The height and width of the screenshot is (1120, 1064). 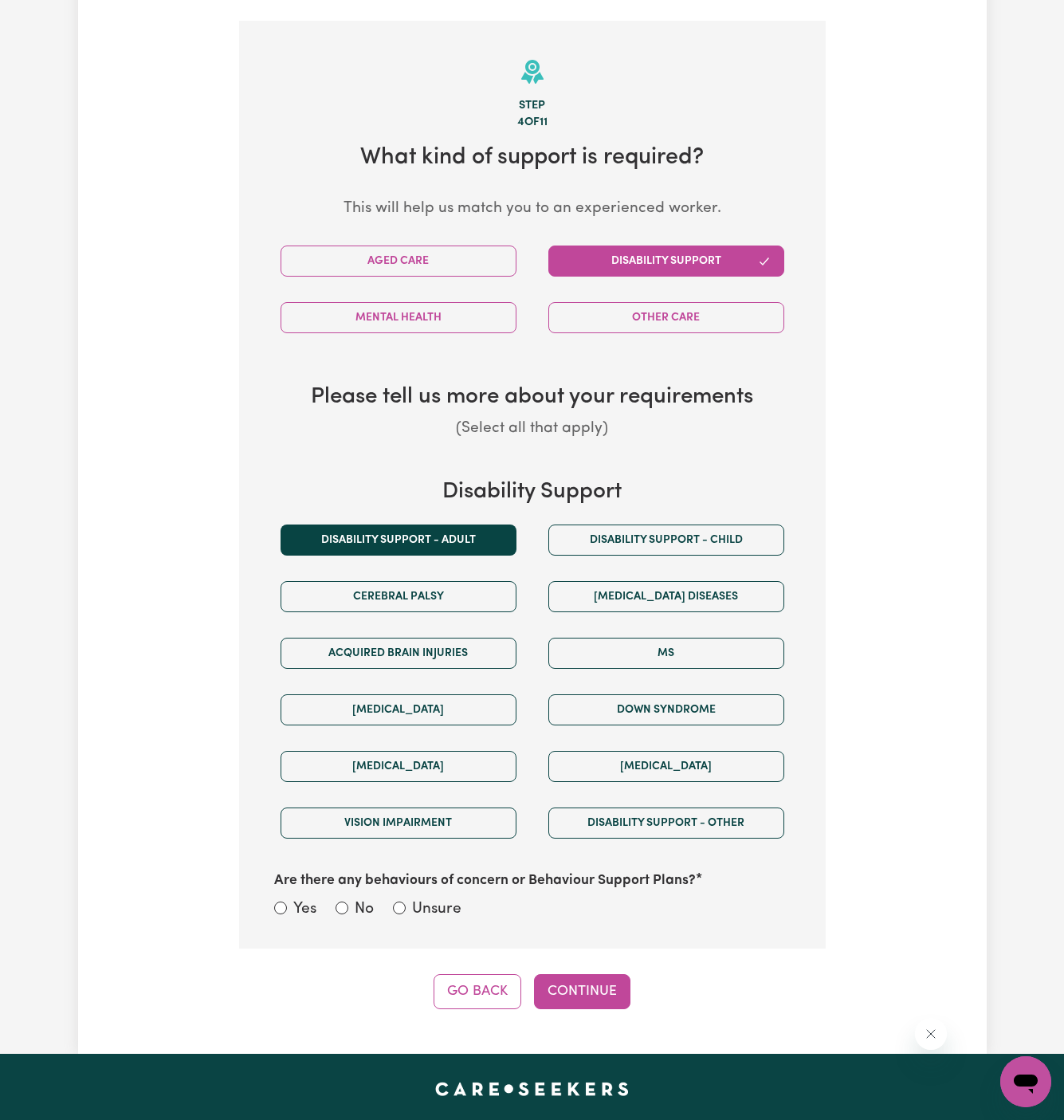 I want to click on button: Continue, so click(x=582, y=992).